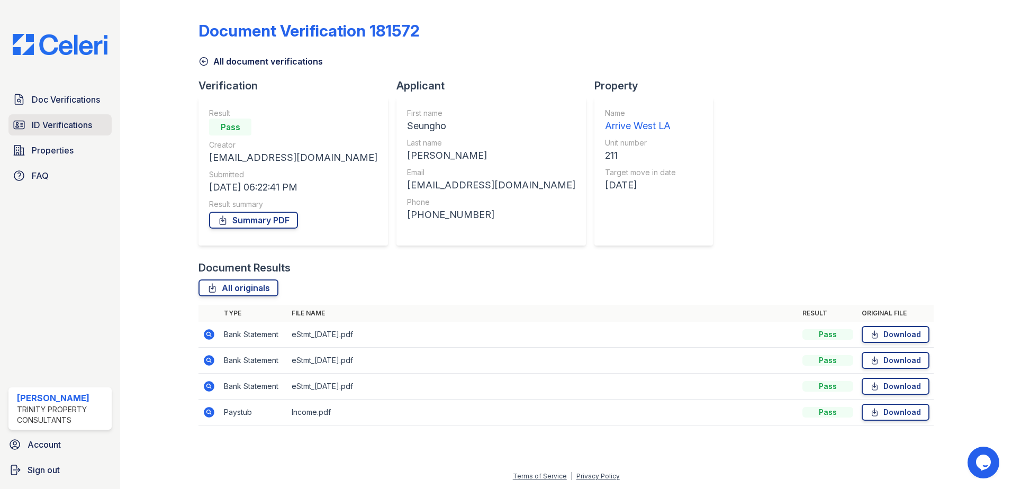  Describe the element at coordinates (66, 99) in the screenshot. I see `span: Doc Verifications` at that location.